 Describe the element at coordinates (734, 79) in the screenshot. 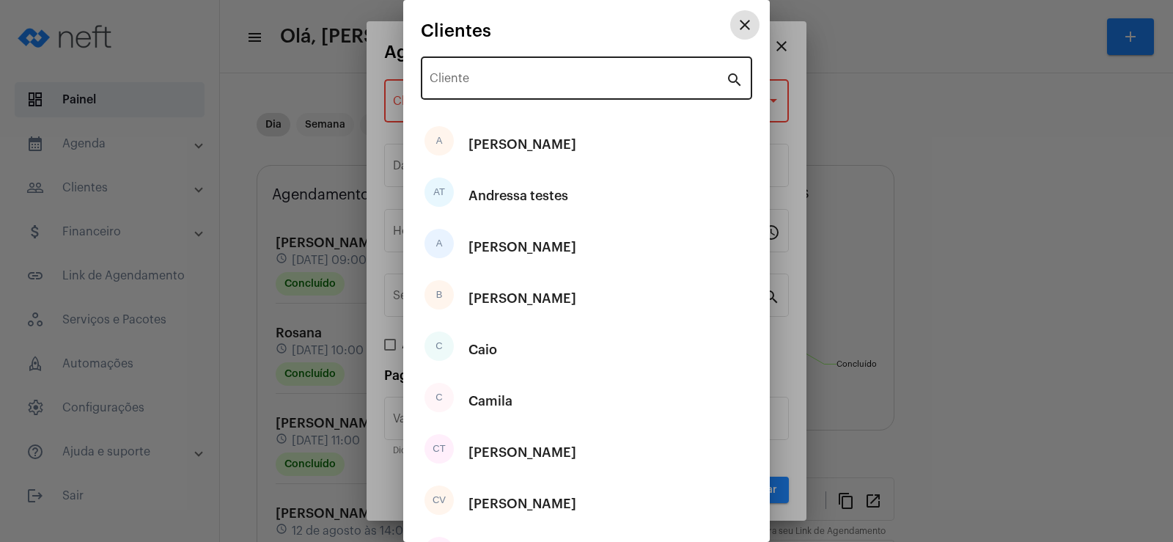

I see `mat-icon: search` at that location.